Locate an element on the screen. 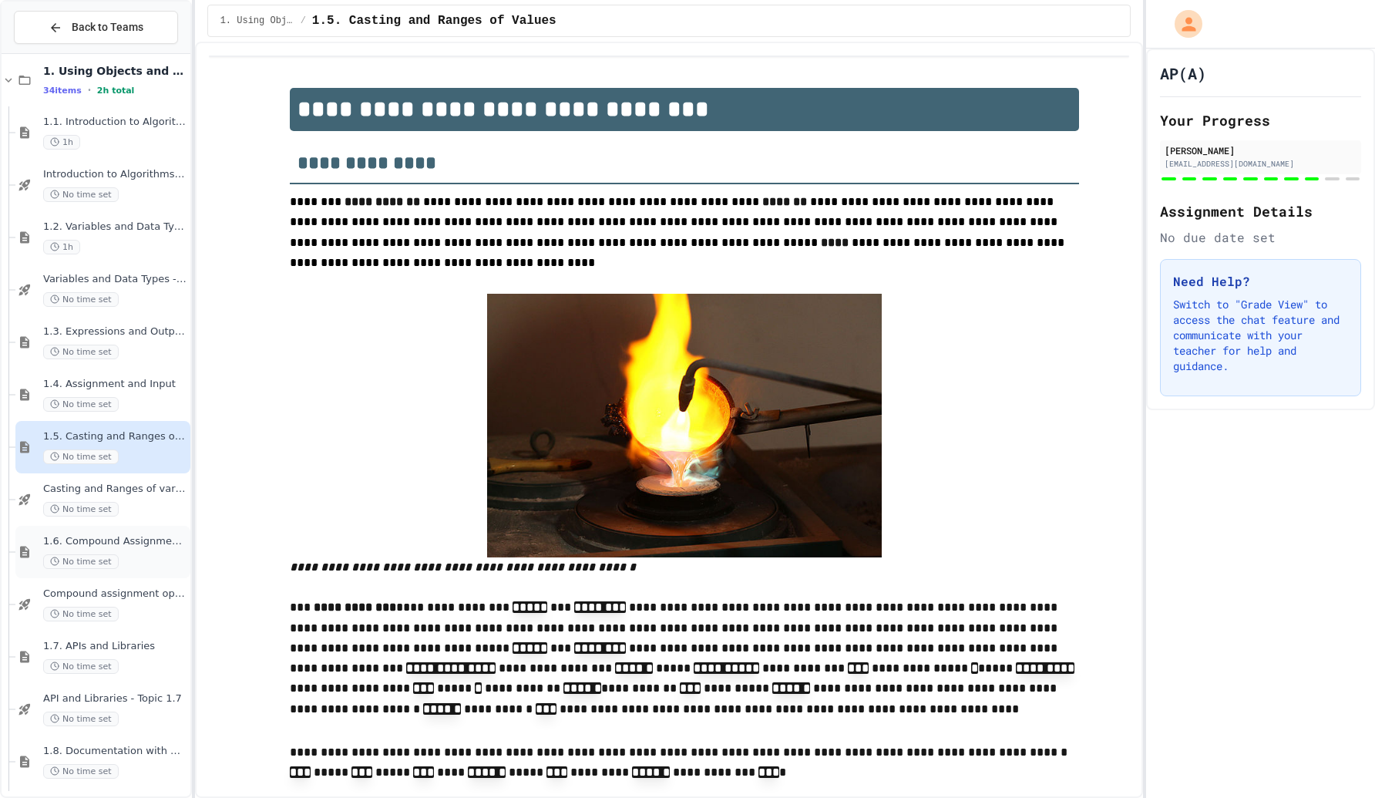 The image size is (1375, 798). div: My Account is located at coordinates (1183, 24).